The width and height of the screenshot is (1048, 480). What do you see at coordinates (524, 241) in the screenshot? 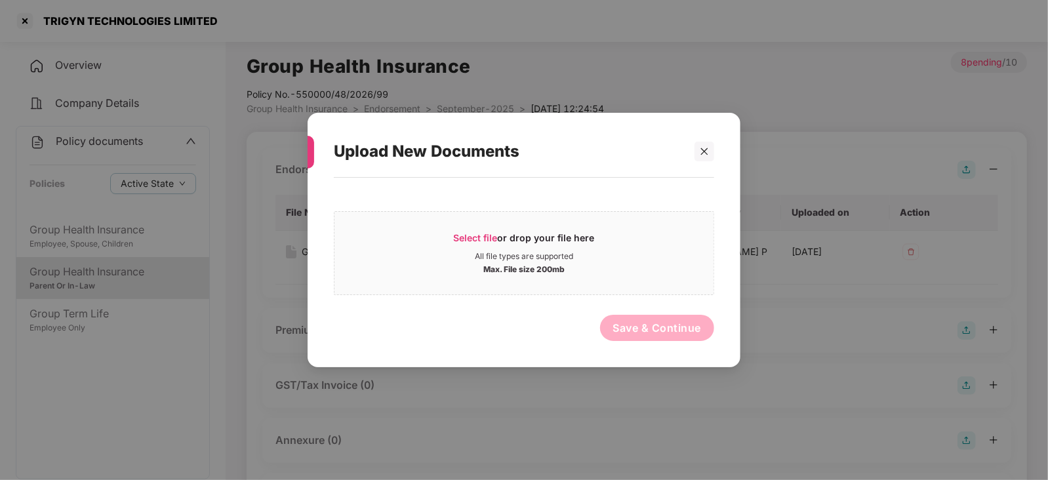
I see `div: or drop your file here` at bounding box center [524, 241].